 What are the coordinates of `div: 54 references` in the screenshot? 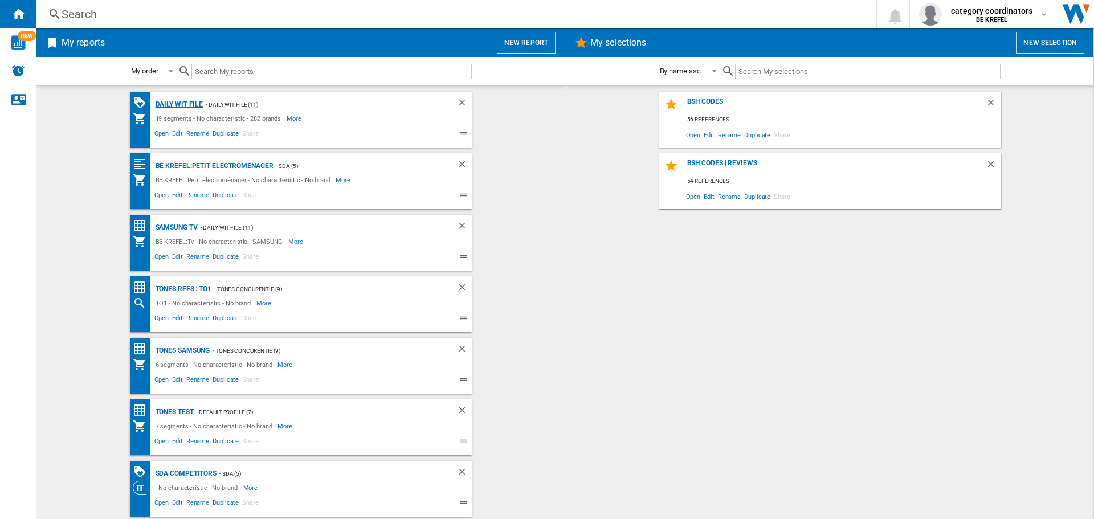 It's located at (842, 181).